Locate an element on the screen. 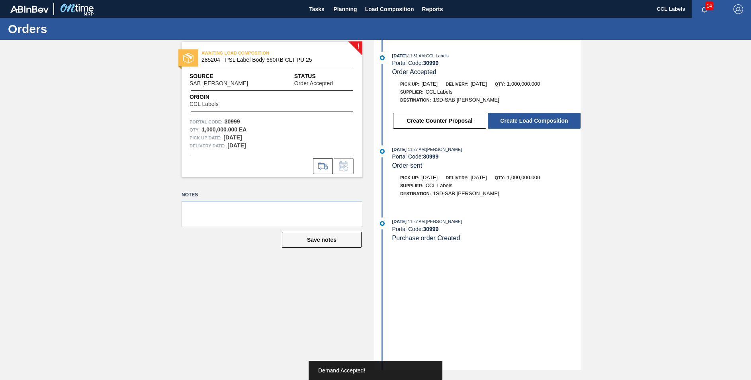 The width and height of the screenshot is (751, 380). img: Logout is located at coordinates (738, 9).